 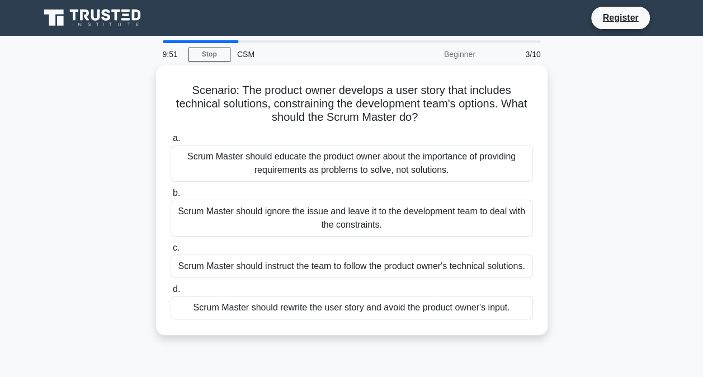 What do you see at coordinates (176, 289) in the screenshot?
I see `span: d.` at bounding box center [176, 289].